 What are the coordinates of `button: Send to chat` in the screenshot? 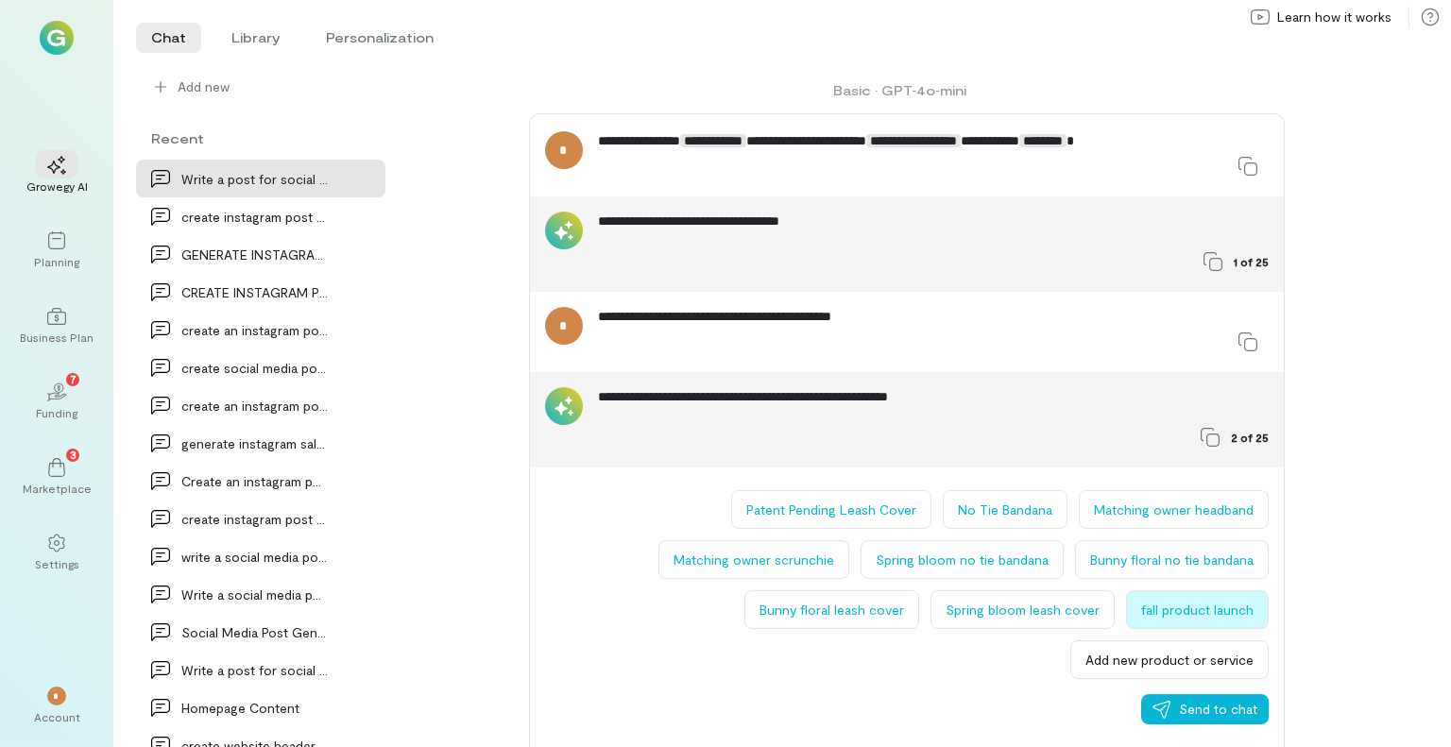 It's located at (1204, 709).